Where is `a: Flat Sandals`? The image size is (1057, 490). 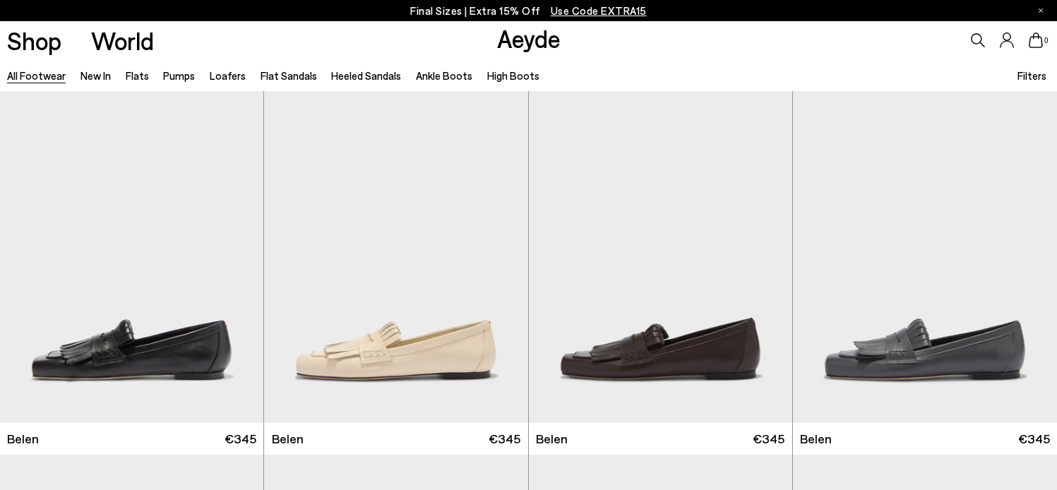 a: Flat Sandals is located at coordinates (289, 76).